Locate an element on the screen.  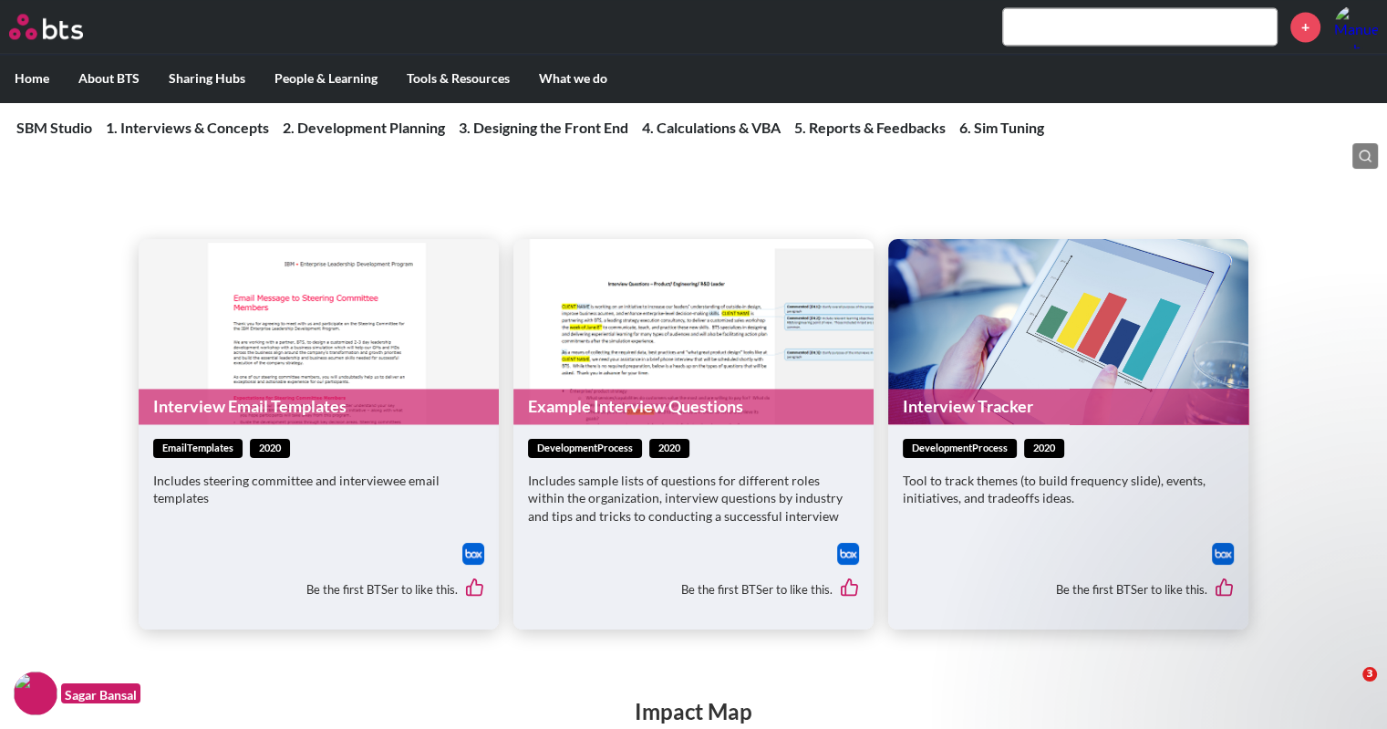
figcaption: Sagar Bansal is located at coordinates (100, 693).